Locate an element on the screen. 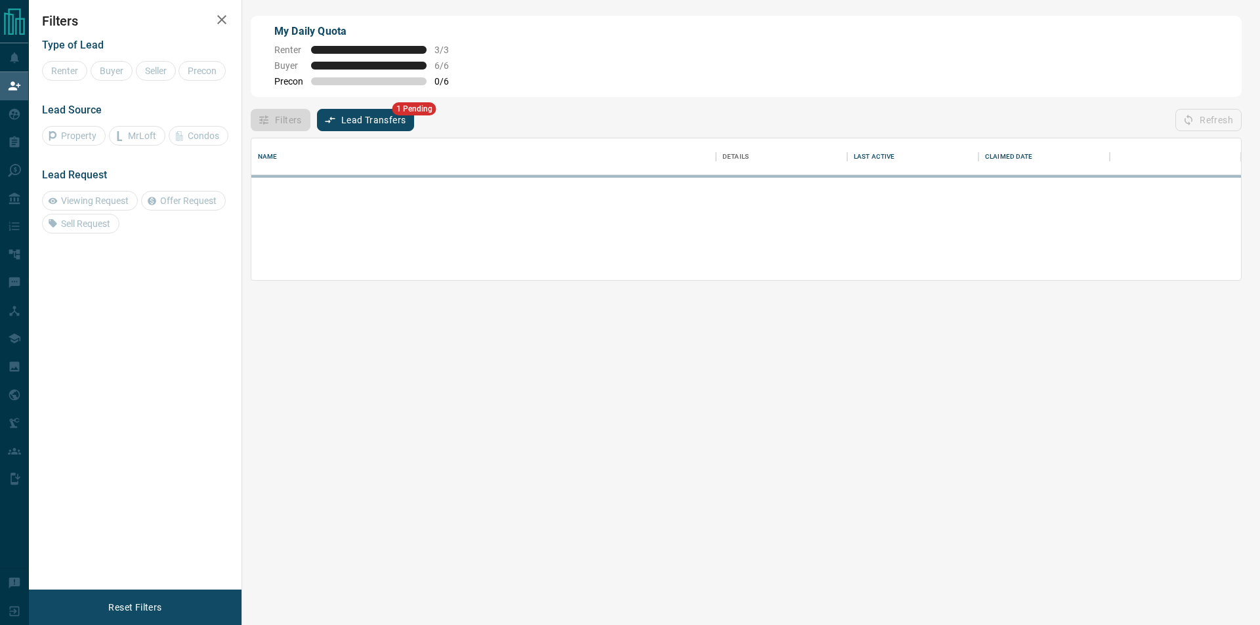 The image size is (1260, 625). span: 0 / 6 is located at coordinates (449, 81).